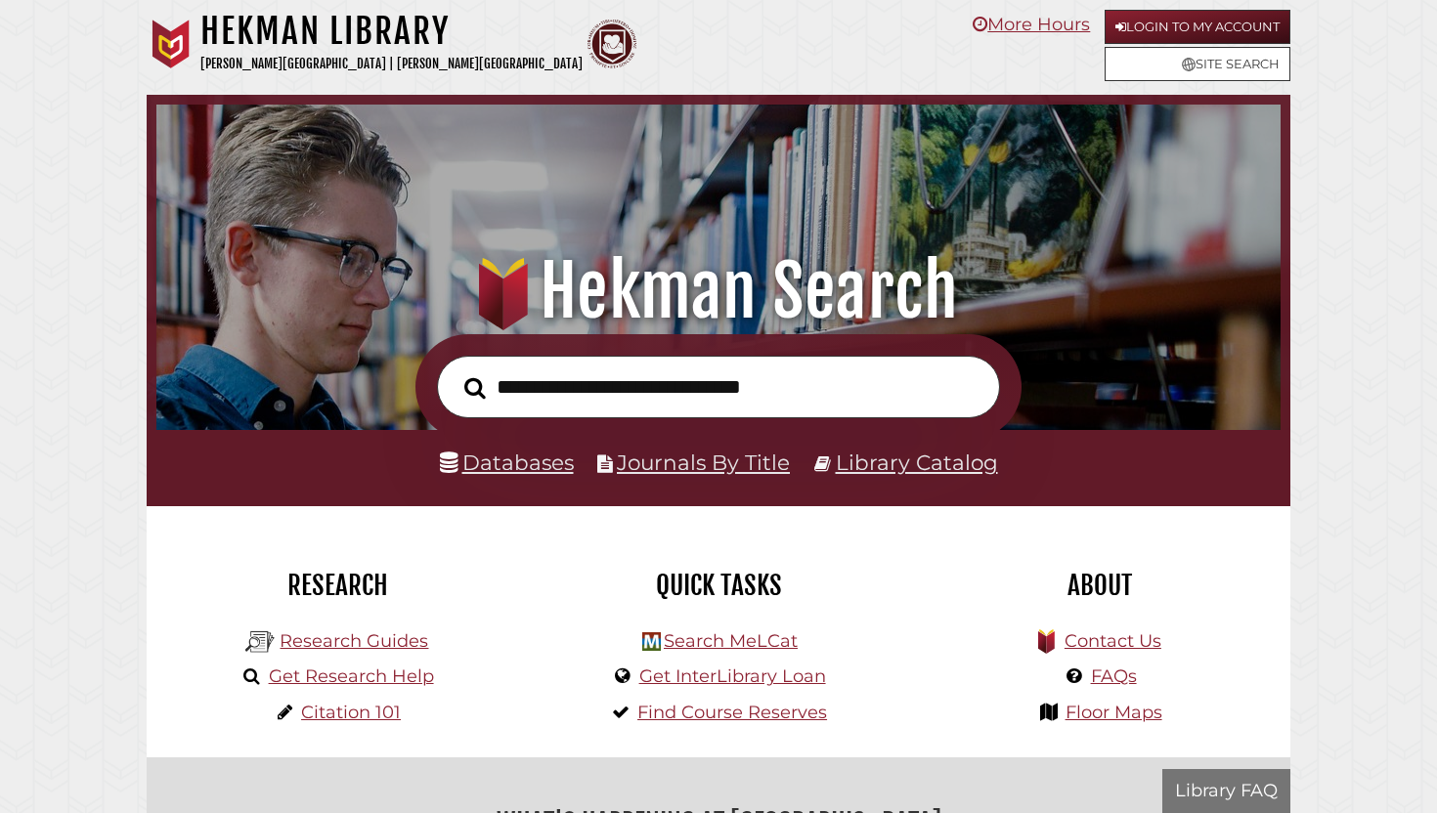 The image size is (1437, 813). What do you see at coordinates (351, 677) in the screenshot?
I see `a: Get Research Help` at bounding box center [351, 677].